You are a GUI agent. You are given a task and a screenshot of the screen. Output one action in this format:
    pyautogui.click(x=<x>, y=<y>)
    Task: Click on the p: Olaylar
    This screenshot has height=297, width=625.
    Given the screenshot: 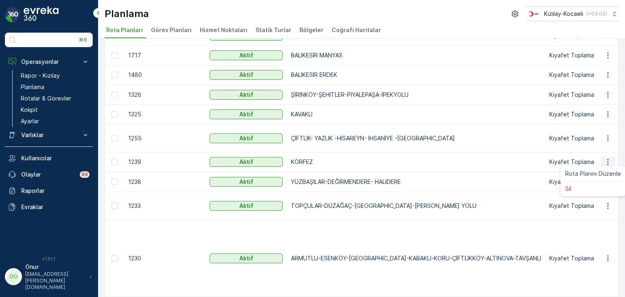 What is the action you would take?
    pyautogui.click(x=48, y=175)
    